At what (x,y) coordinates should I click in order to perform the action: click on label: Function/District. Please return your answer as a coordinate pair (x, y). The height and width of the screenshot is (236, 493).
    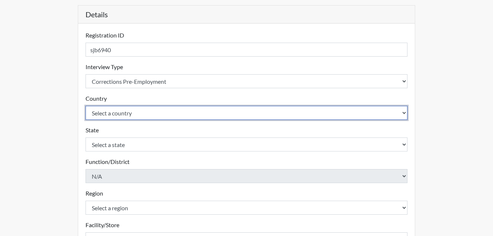
    Looking at the image, I should click on (108, 162).